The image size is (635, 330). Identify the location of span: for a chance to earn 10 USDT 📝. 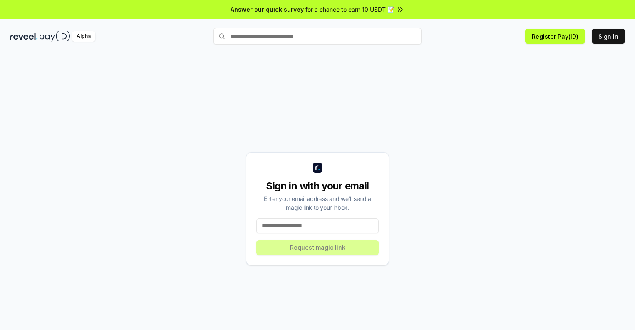
(350, 9).